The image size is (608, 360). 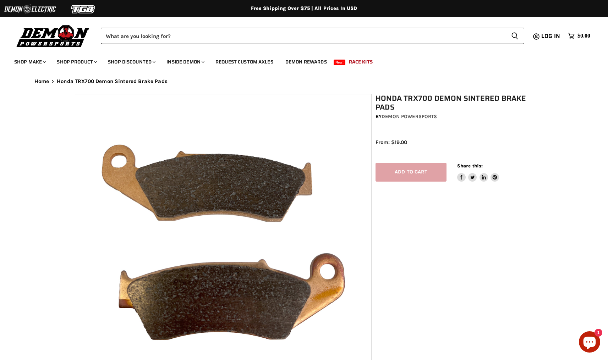 I want to click on a: Shop Make, so click(x=29, y=62).